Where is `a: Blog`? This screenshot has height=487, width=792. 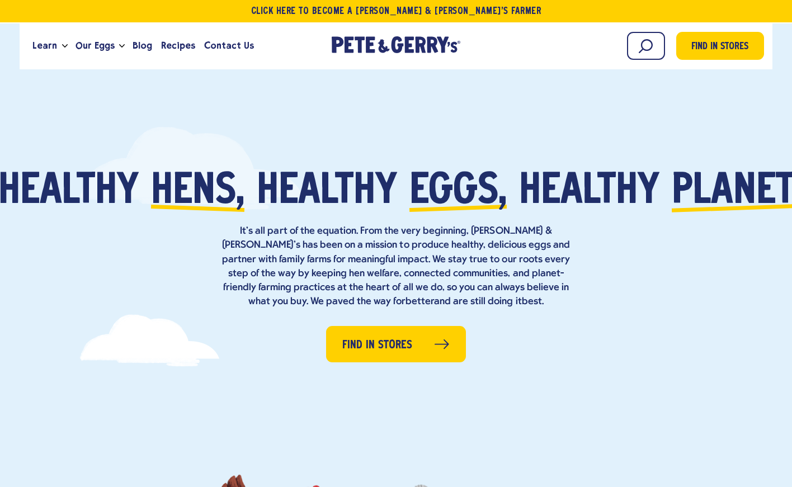 a: Blog is located at coordinates (142, 46).